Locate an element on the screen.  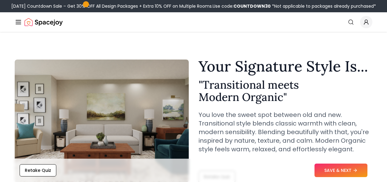
h1: Your Signature Style Is... is located at coordinates (286, 66).